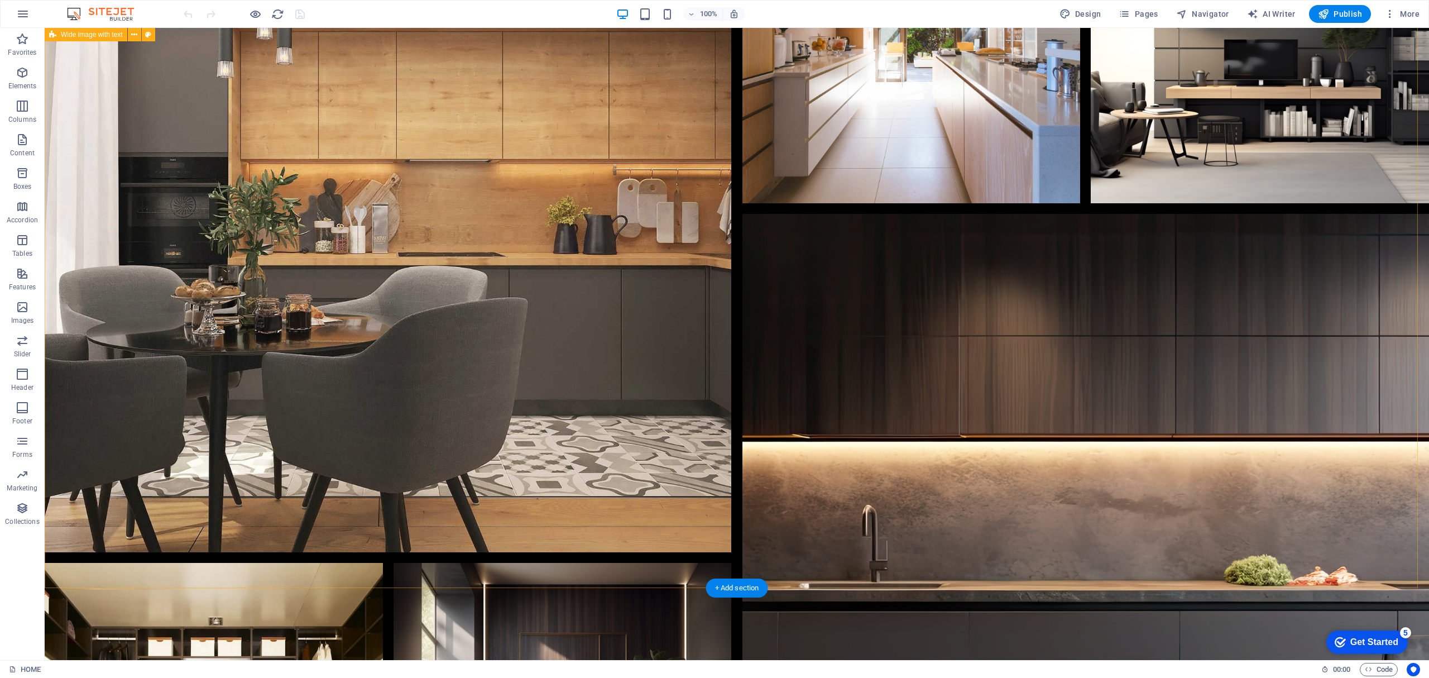  What do you see at coordinates (1080, 14) in the screenshot?
I see `span: Design` at bounding box center [1080, 14].